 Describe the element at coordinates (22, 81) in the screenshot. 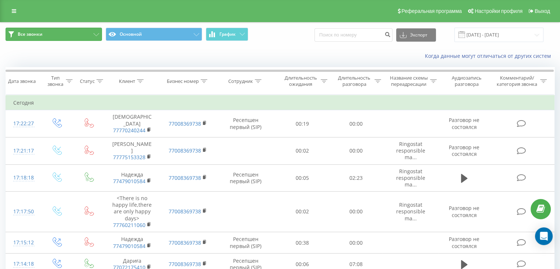

I see `div: Дата звонка` at that location.